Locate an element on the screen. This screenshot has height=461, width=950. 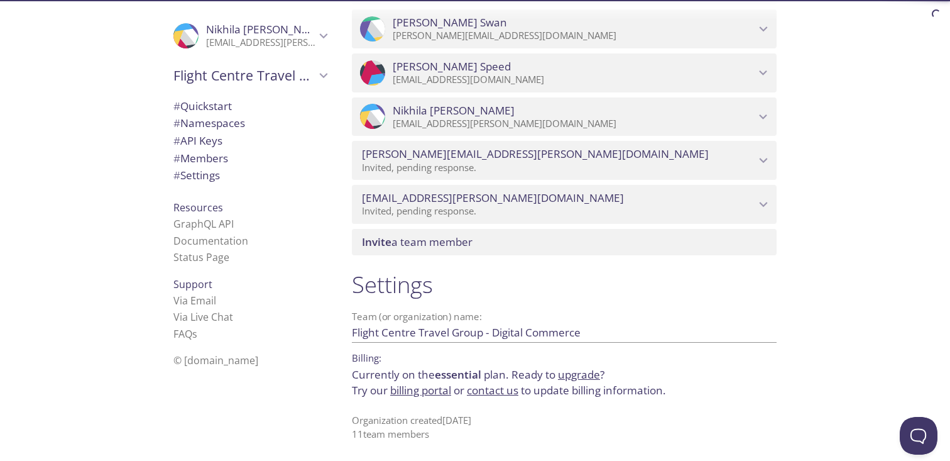
span: Invite is located at coordinates (377, 241).